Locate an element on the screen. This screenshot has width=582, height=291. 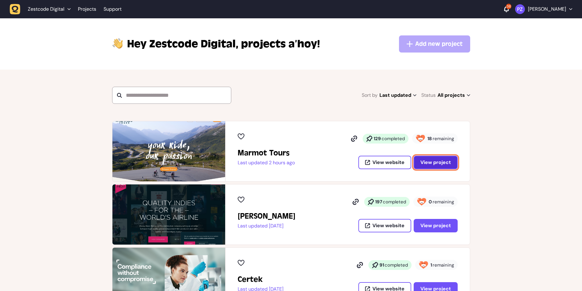
strong: 0 is located at coordinates (430, 202).